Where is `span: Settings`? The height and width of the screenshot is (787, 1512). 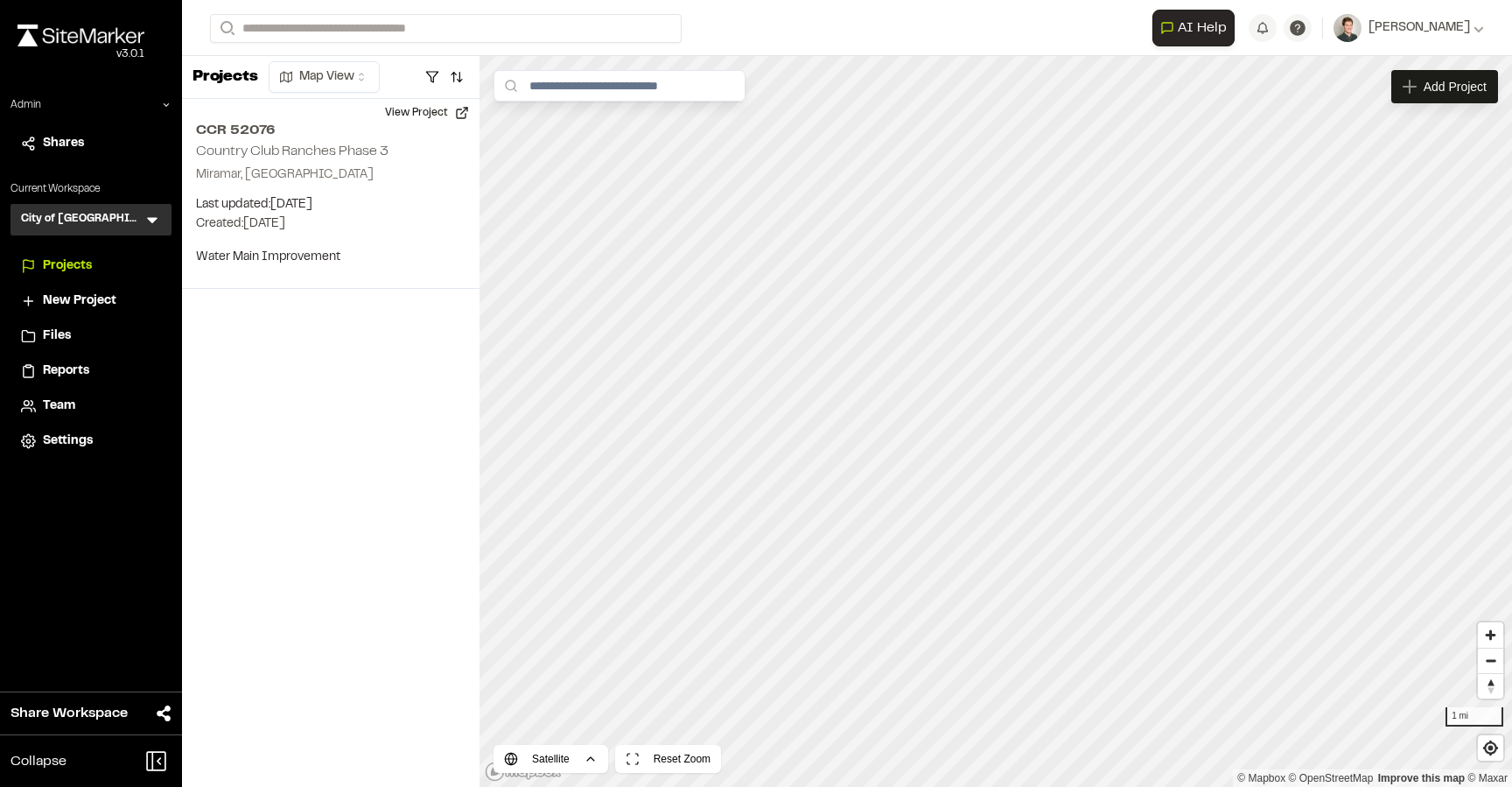 span: Settings is located at coordinates (67, 441).